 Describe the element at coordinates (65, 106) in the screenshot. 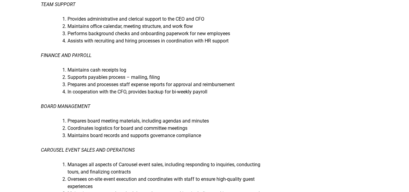

I see `em: BOARD MANAGEMENT` at that location.